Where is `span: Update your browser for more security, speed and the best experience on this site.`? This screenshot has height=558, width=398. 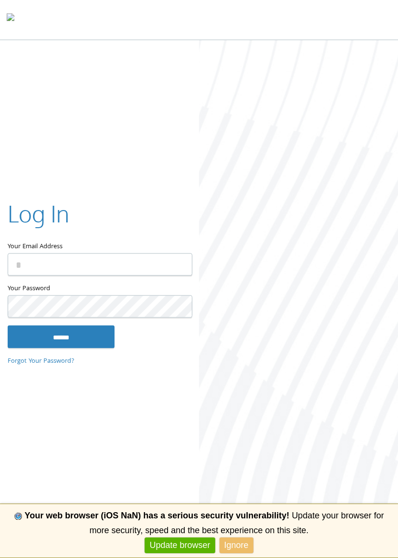 span: Update your browser for more security, speed and the best experience on this site. is located at coordinates (237, 522).